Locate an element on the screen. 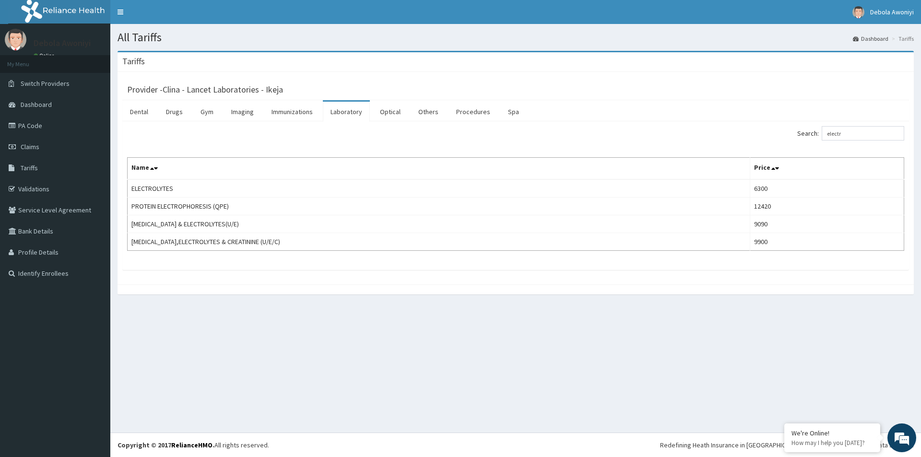  span: Claims is located at coordinates (30, 147).